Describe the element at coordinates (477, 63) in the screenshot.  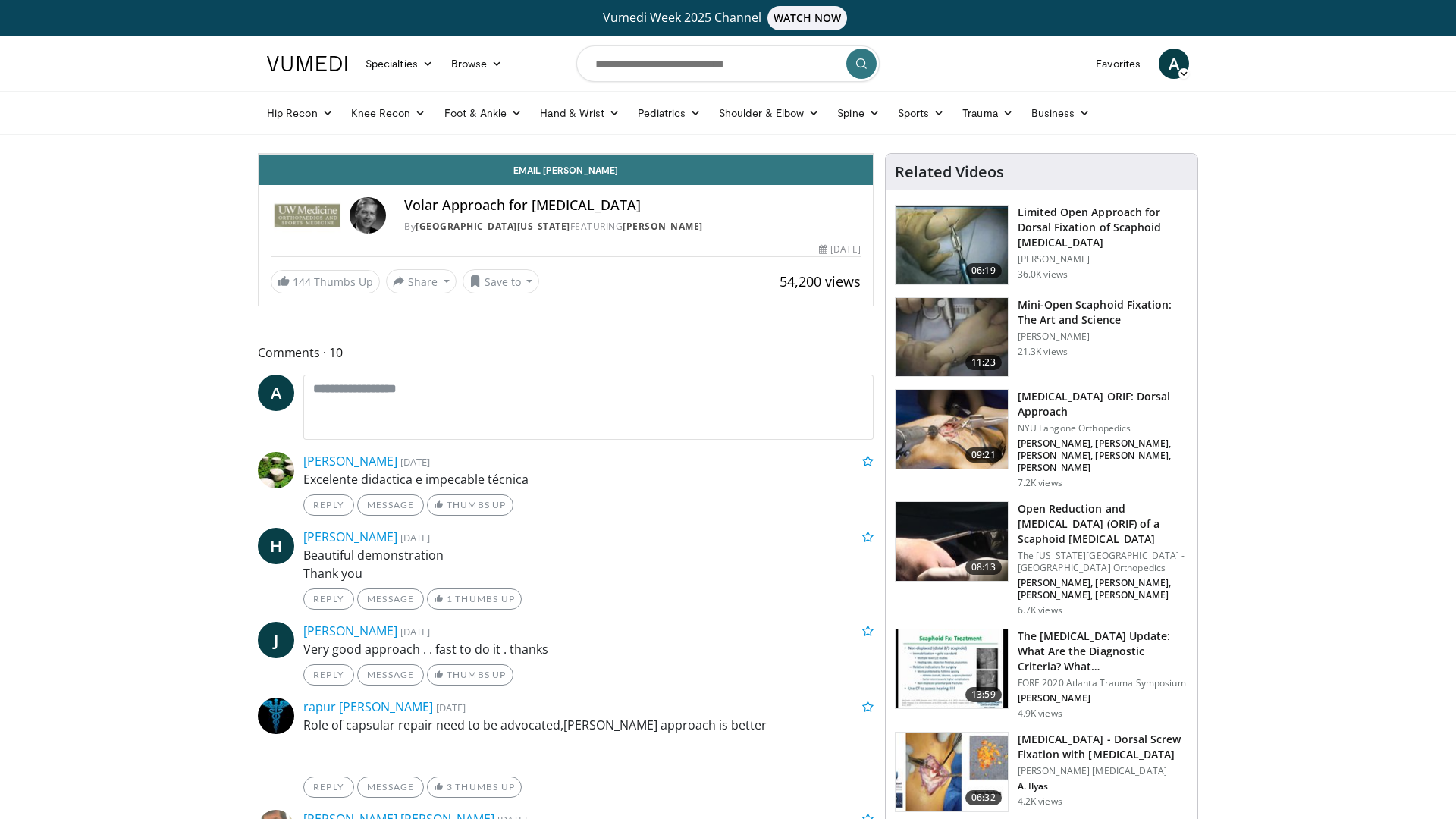
I see `a: Browse` at that location.